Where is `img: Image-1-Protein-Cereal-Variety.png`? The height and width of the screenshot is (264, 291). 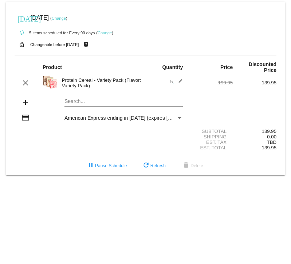
img: Image-1-Protein-Cereal-Variety.png is located at coordinates (50, 82).